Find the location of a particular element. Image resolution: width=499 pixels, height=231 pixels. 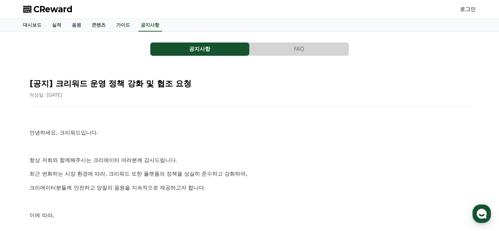

a: 홈 is located at coordinates (23, 184).